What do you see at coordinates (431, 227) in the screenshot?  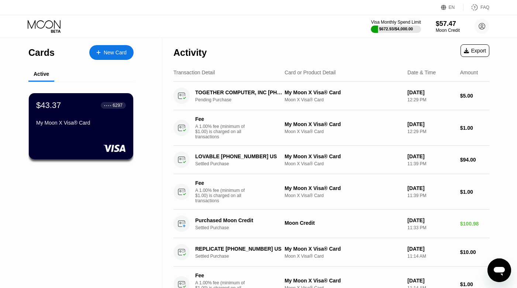 I see `div: 11:33 PM` at bounding box center [431, 227].